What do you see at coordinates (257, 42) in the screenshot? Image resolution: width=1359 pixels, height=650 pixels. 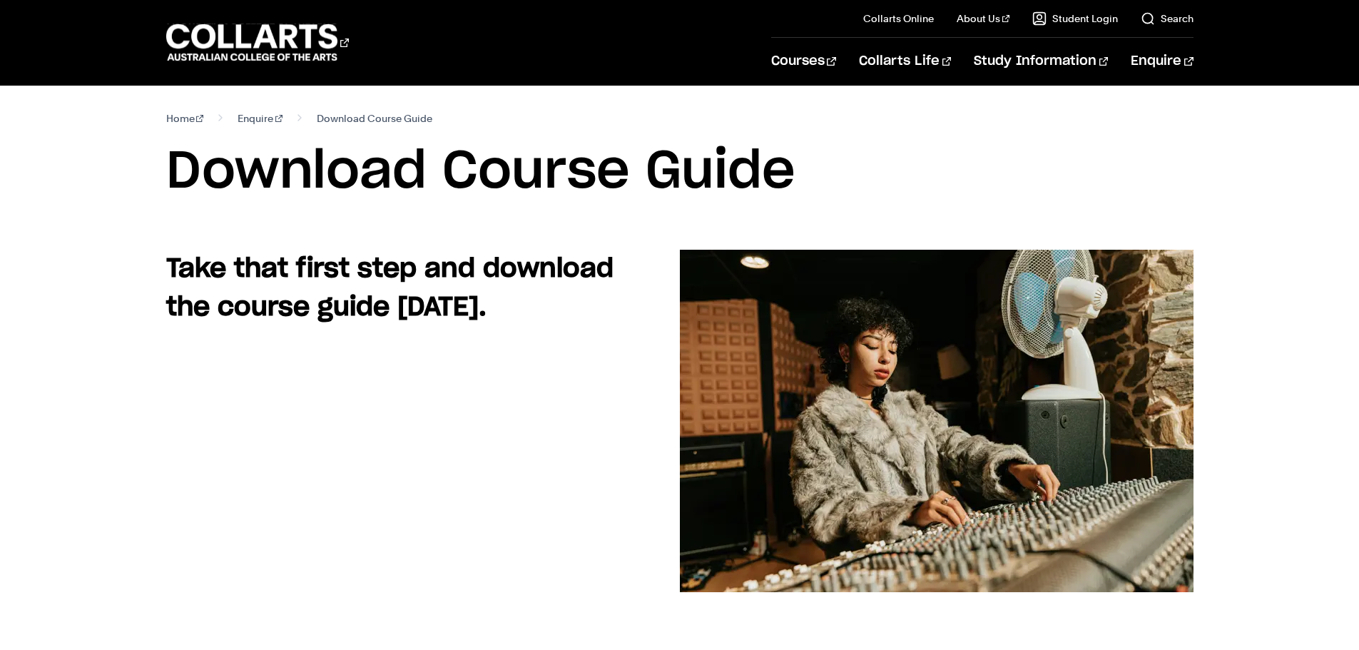 I see `div: Go to homepage` at bounding box center [257, 42].